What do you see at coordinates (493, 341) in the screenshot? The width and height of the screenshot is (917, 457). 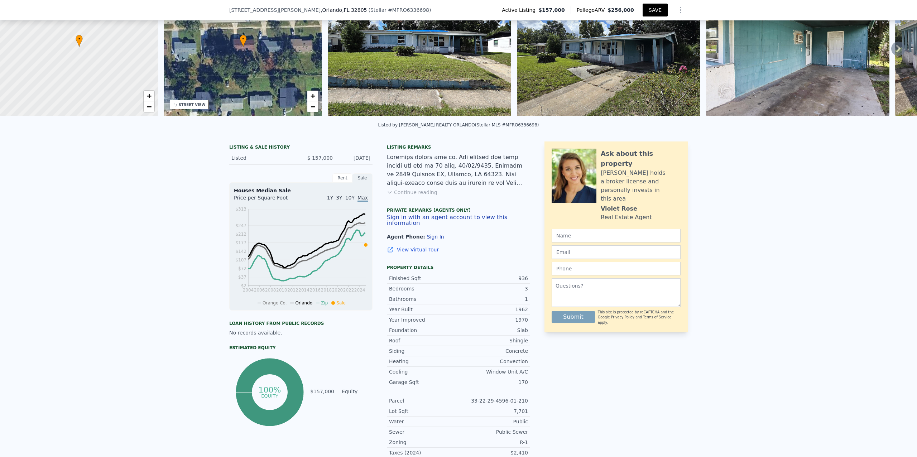 I see `div: Shingle` at bounding box center [493, 341].